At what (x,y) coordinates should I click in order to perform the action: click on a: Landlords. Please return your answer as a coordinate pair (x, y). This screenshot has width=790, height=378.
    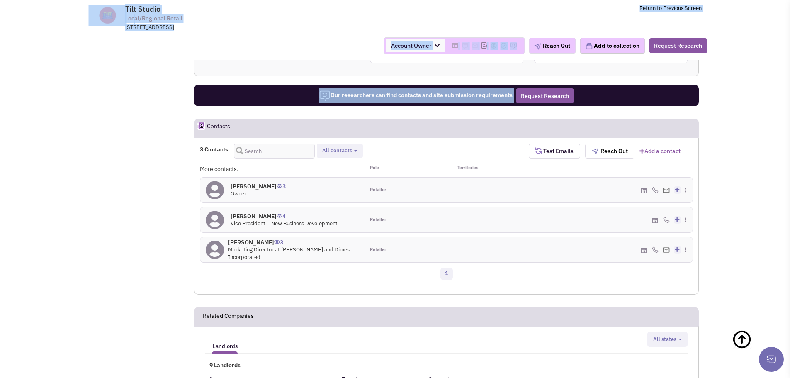
    Looking at the image, I should click on (225, 343).